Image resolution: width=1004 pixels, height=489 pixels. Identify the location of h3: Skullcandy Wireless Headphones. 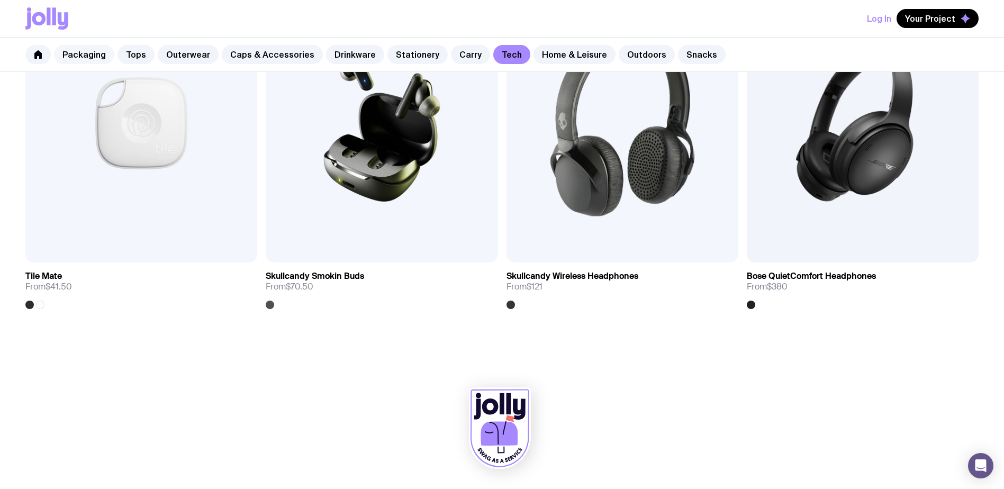
(572, 276).